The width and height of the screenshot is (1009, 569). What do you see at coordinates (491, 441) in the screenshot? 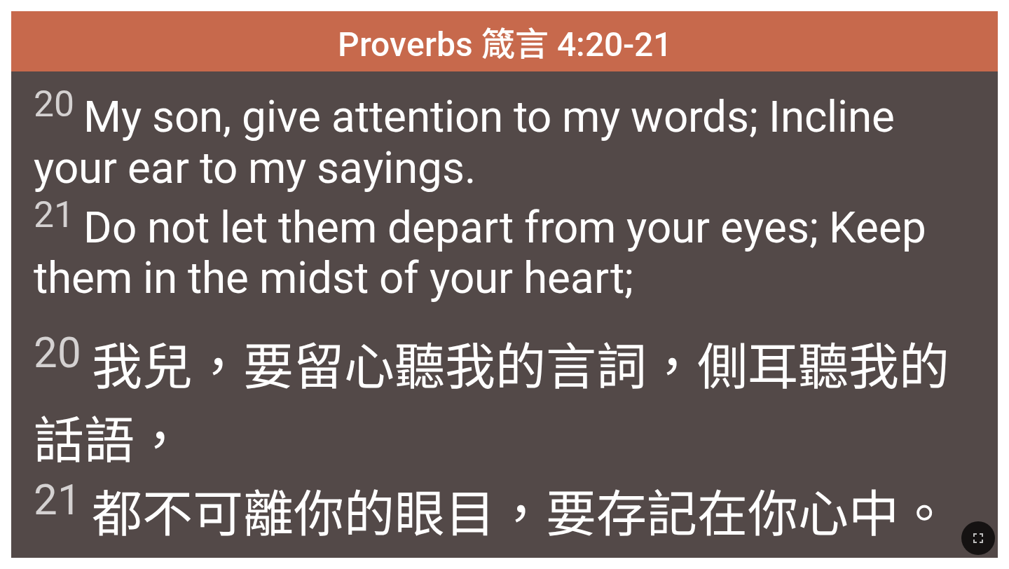
I see `wh241: 聽我的話語` at bounding box center [491, 441].